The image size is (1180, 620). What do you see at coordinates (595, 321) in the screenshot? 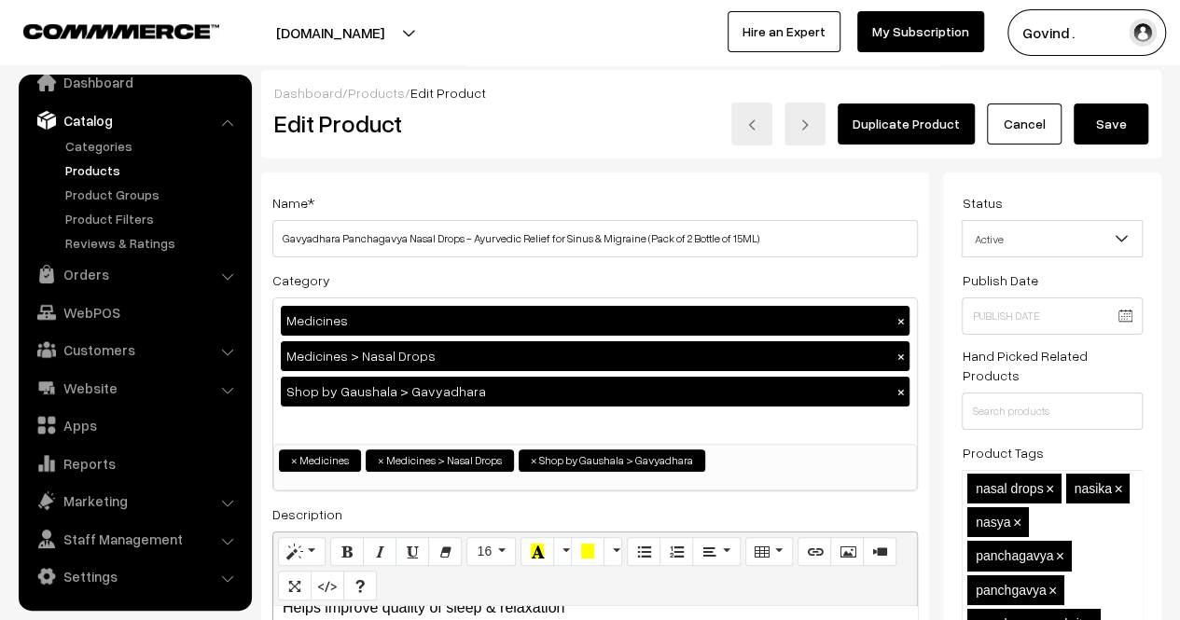
I see `div: Medicines` at bounding box center [595, 321].